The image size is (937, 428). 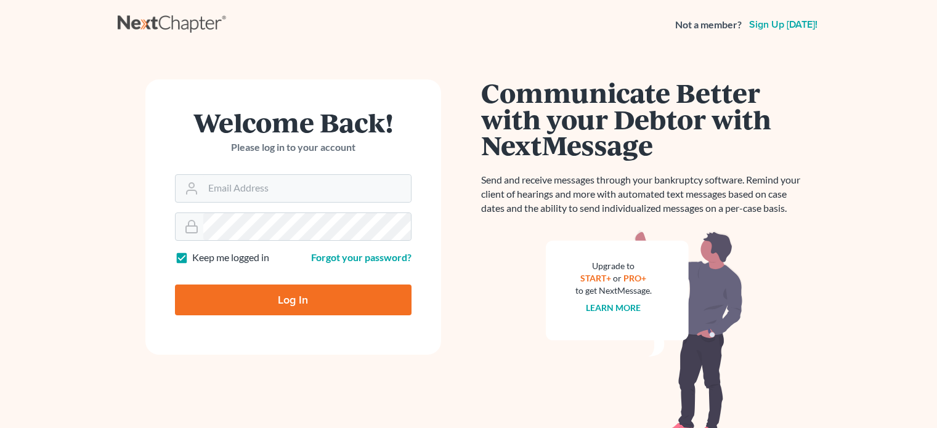 What do you see at coordinates (293, 122) in the screenshot?
I see `h1: Welcome Back!` at bounding box center [293, 122].